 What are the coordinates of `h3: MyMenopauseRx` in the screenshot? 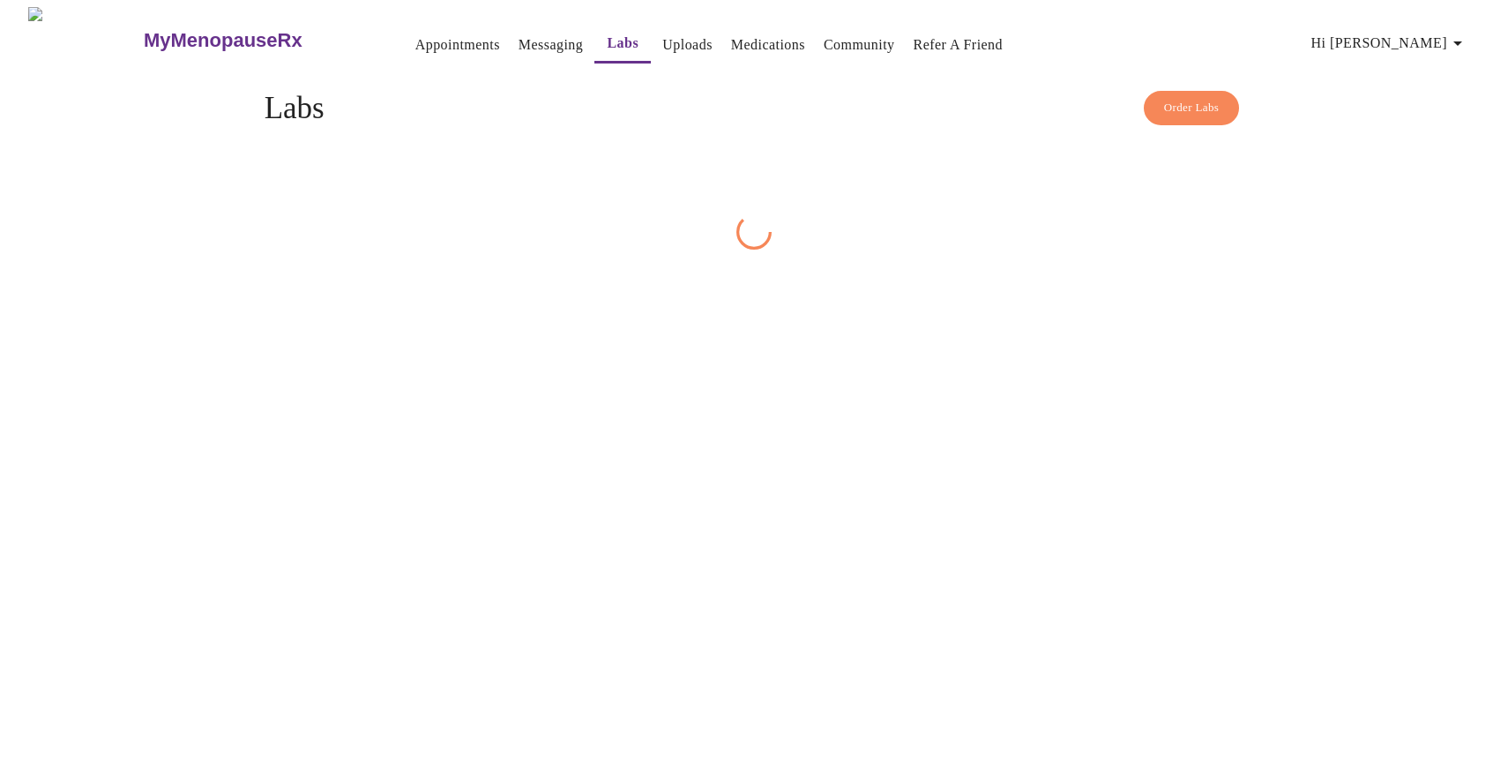 It's located at (223, 41).